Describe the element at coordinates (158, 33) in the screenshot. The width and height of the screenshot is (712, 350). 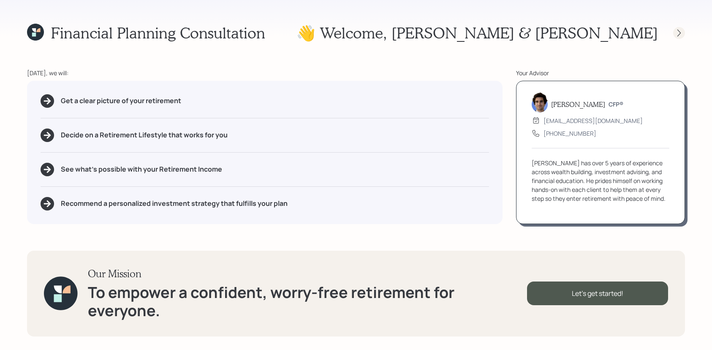
I see `h1: Financial Planning Consultation` at that location.